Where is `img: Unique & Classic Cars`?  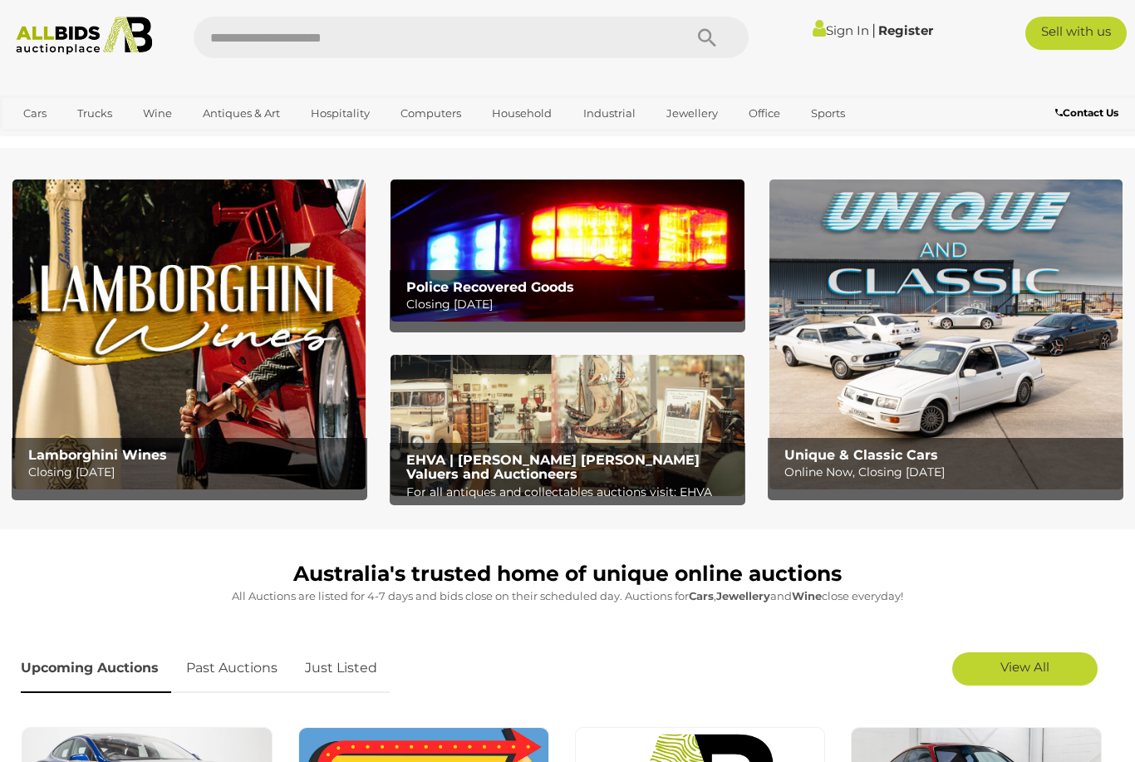
img: Unique & Classic Cars is located at coordinates (946, 334).